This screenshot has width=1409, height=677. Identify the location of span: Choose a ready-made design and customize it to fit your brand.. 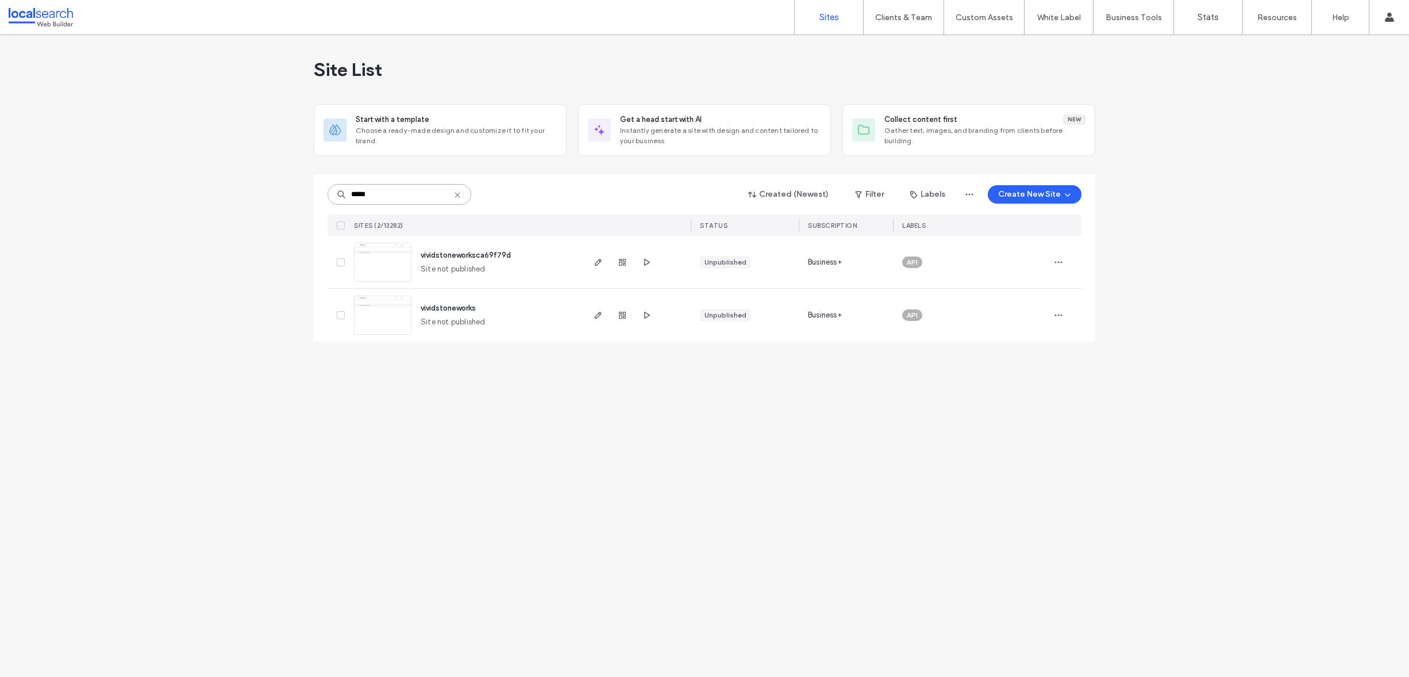
(456, 136).